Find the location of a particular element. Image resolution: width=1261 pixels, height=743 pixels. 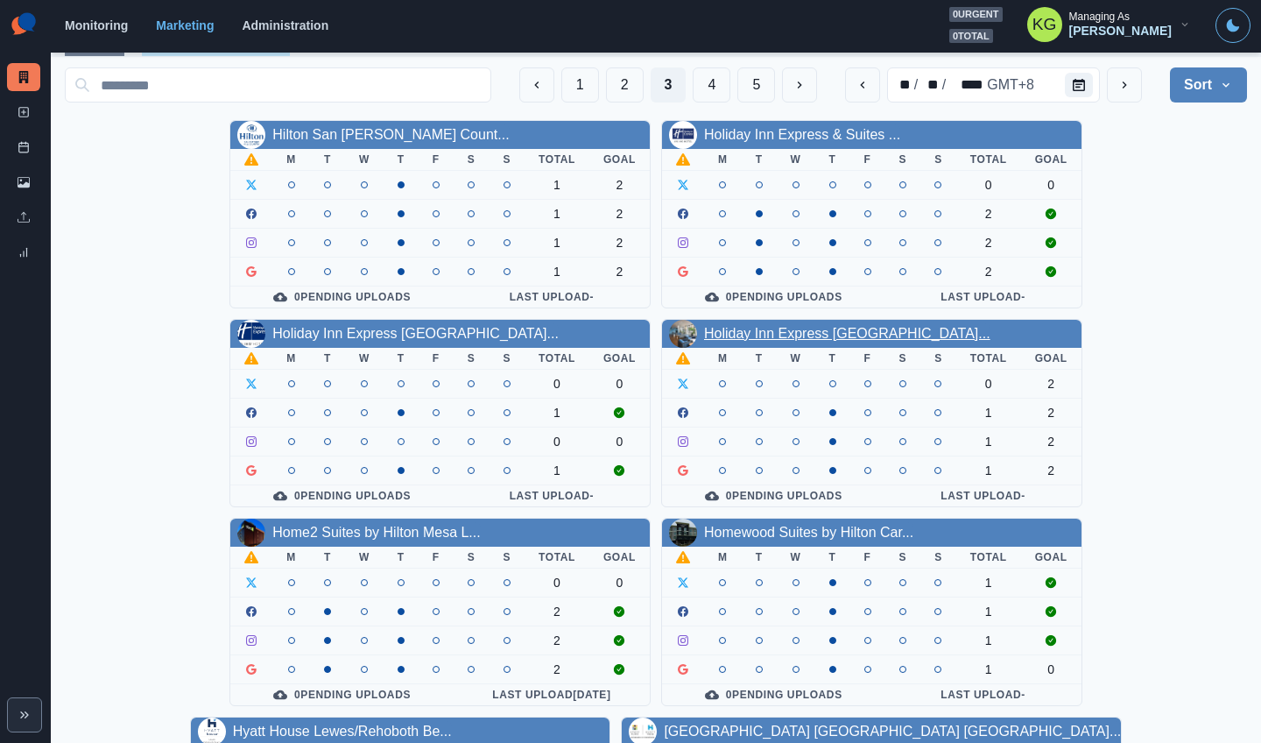

a: Marketing is located at coordinates (185, 25).